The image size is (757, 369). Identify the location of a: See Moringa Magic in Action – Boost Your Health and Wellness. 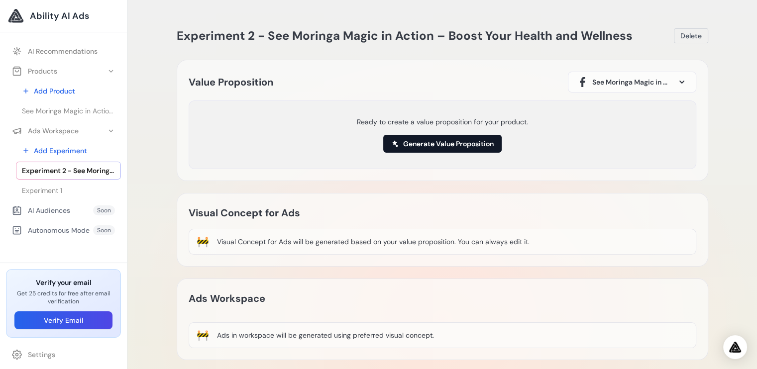
(68, 111).